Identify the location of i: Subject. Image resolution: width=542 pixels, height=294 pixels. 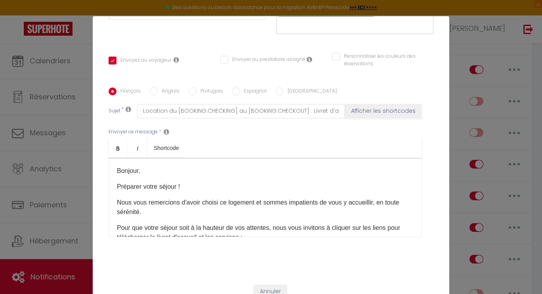
(128, 109).